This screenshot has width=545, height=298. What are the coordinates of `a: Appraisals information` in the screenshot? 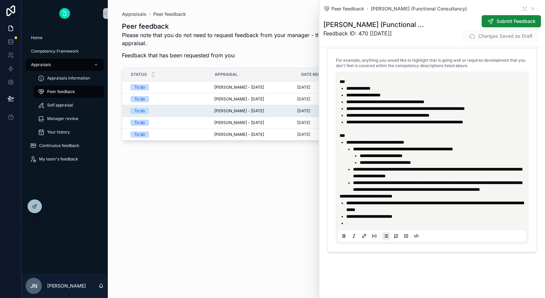 It's located at (69, 78).